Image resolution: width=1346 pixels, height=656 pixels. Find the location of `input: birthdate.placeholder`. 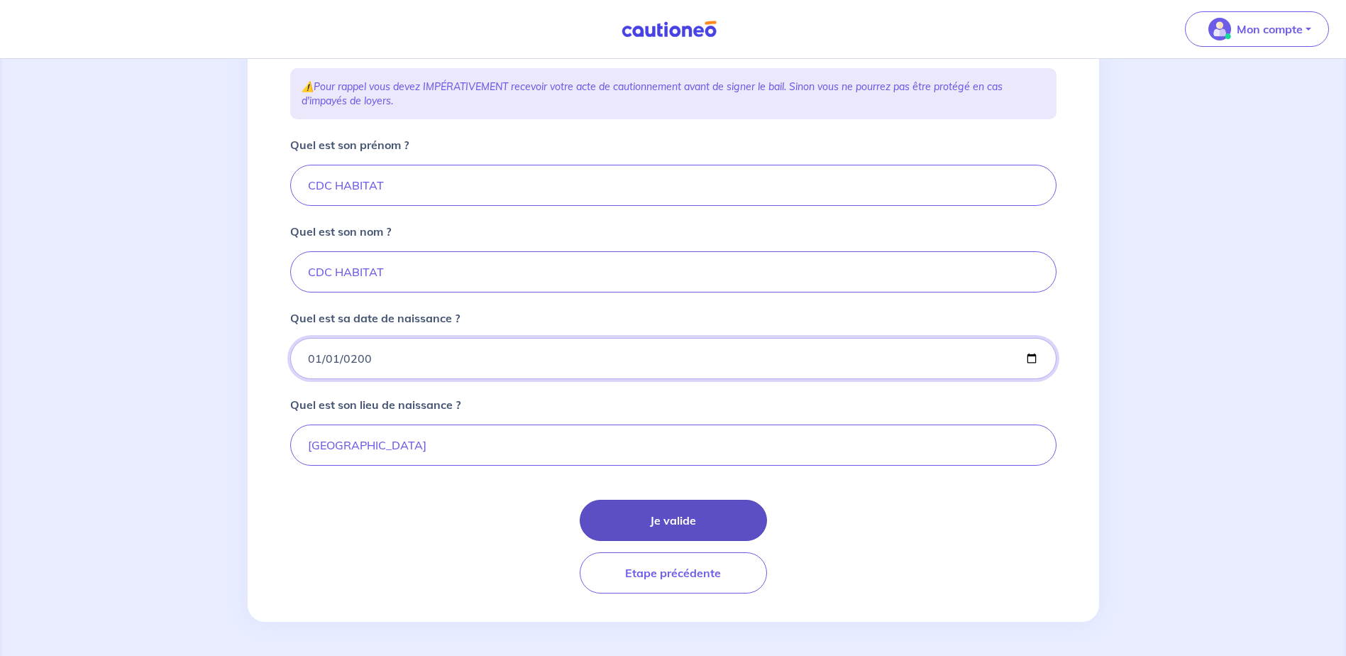

input: birthdate.placeholder is located at coordinates (673, 358).